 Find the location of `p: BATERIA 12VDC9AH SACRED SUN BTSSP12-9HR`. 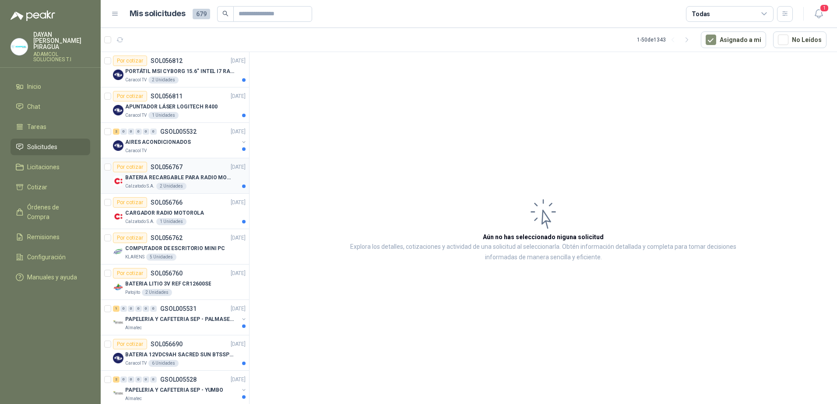

p: BATERIA 12VDC9AH SACRED SUN BTSSP12-9HR is located at coordinates (179, 355).